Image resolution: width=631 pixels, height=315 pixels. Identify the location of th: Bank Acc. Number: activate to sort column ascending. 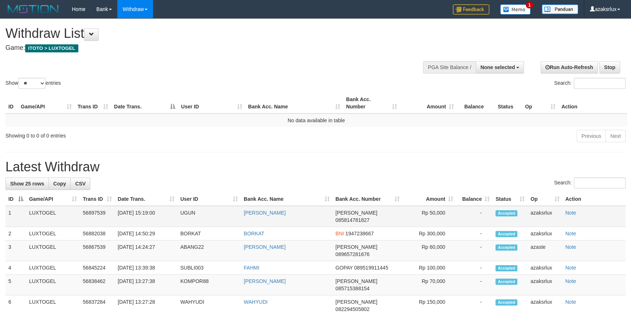
(371, 103).